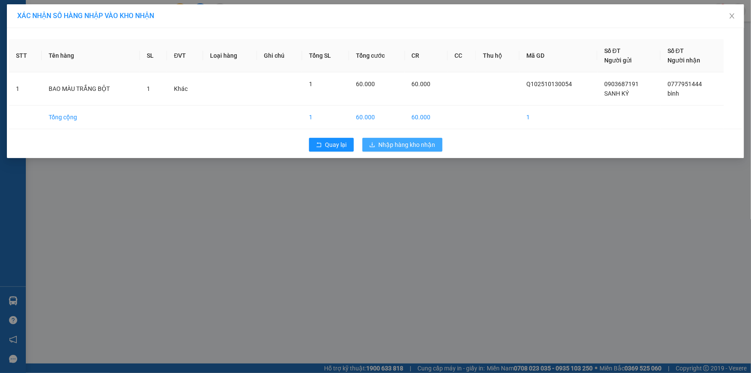  I want to click on th: Loại hàng, so click(230, 56).